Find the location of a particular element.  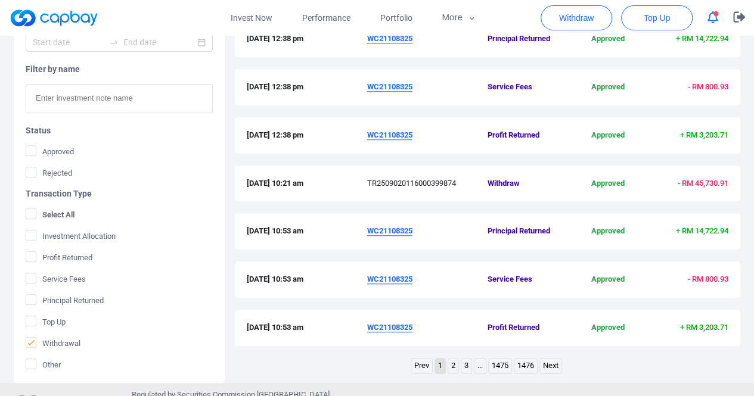

span: - RM 45,730.91 is located at coordinates (702, 183).